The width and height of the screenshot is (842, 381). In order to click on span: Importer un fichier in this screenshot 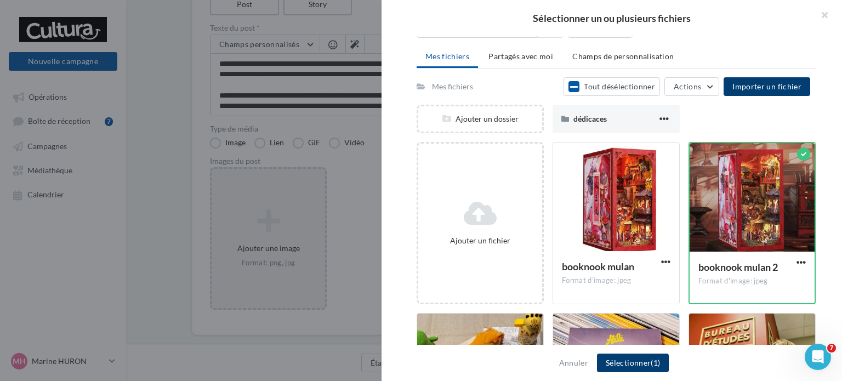, I will do `click(767, 86)`.